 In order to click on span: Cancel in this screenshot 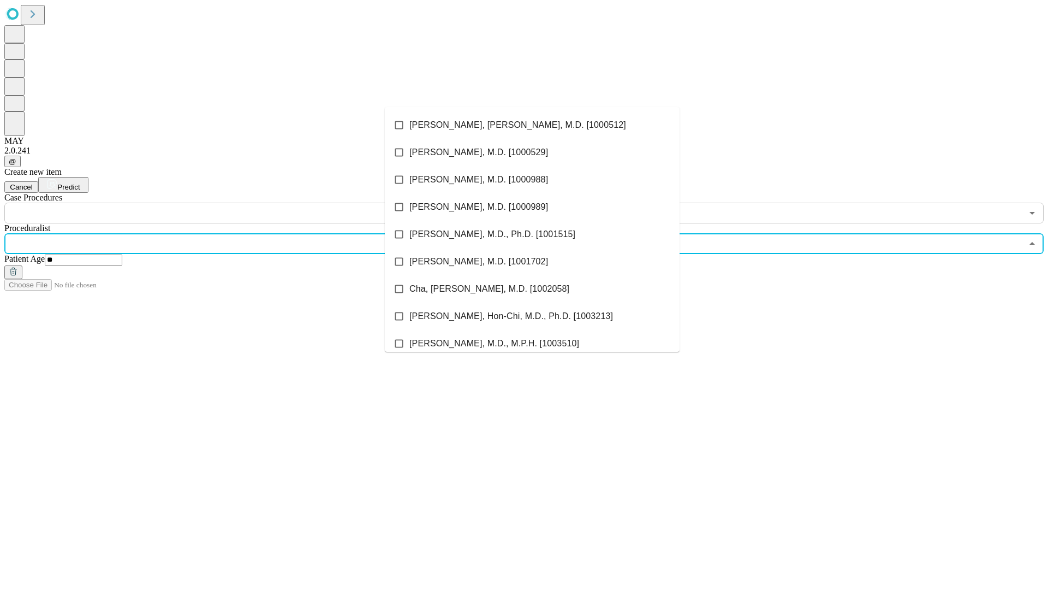, I will do `click(21, 187)`.